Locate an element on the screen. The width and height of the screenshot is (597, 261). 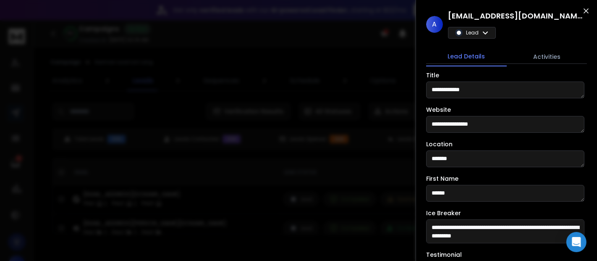
label: Title is located at coordinates (432, 75).